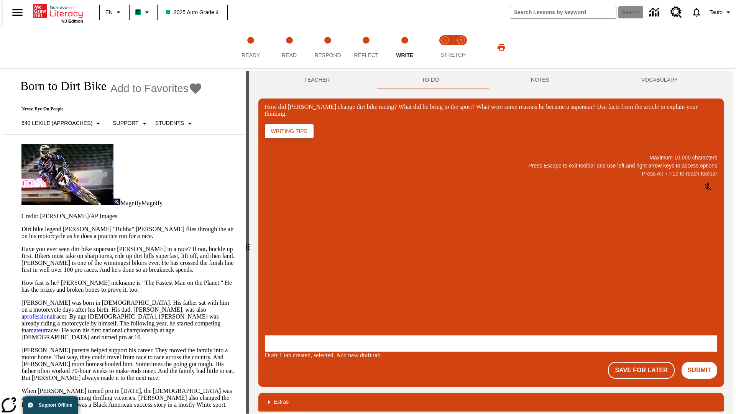  I want to click on p: News: Eye On People, so click(107, 109).